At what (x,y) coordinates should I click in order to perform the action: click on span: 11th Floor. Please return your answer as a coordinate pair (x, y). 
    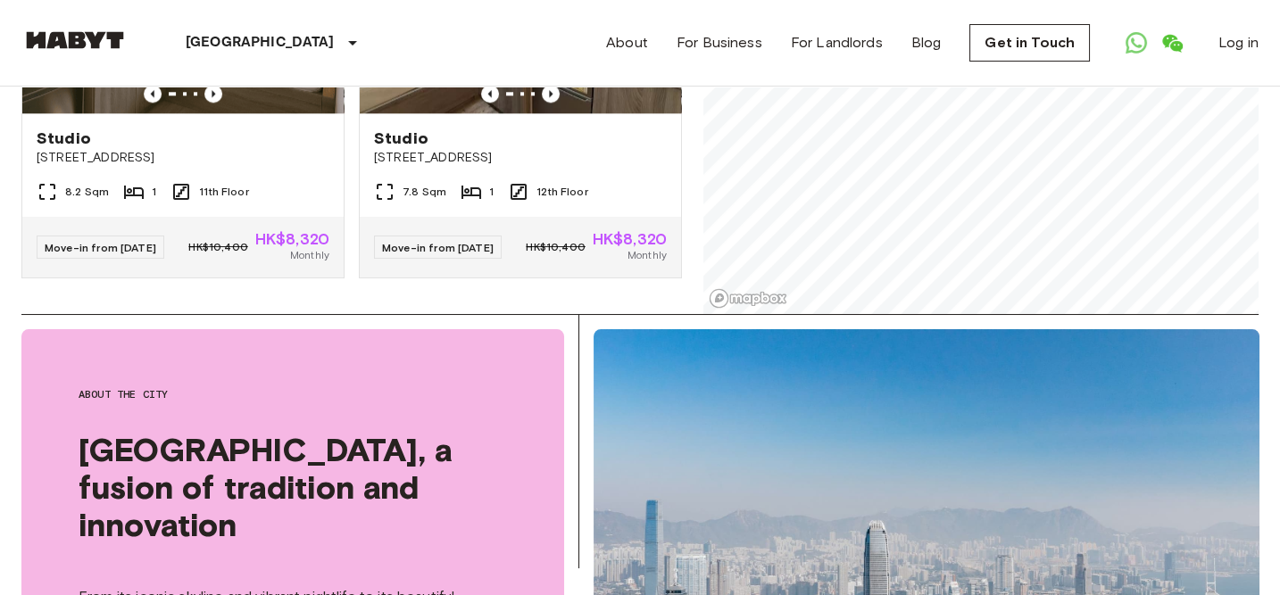
    Looking at the image, I should click on (224, 192).